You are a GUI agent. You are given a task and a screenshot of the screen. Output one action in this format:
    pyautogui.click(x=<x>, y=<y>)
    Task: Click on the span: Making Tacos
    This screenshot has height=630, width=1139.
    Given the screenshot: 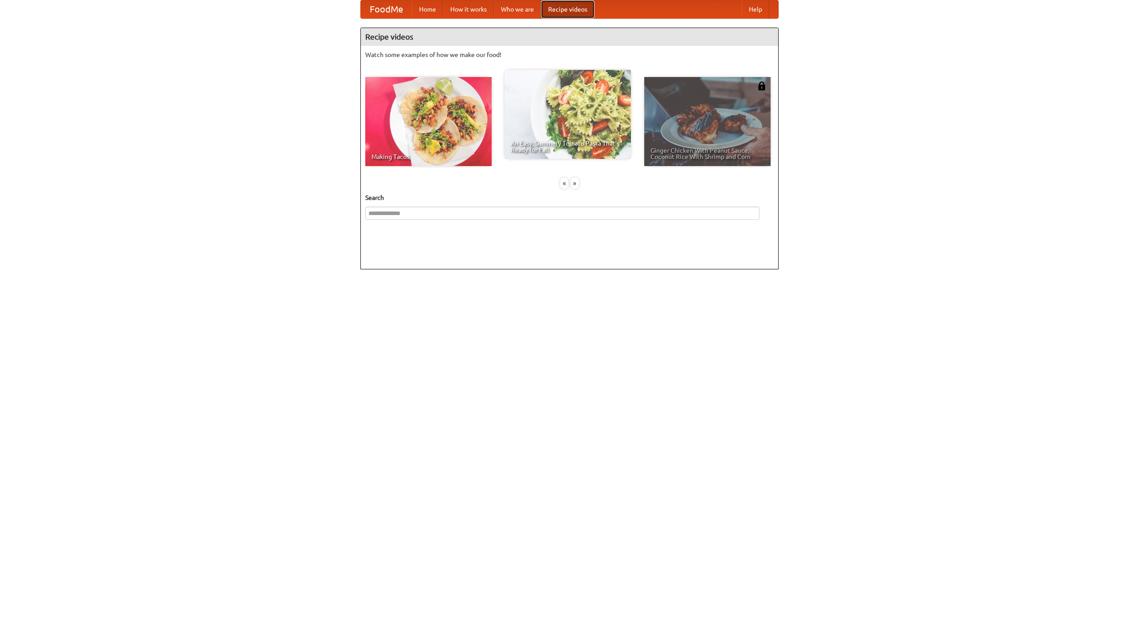 What is the action you would take?
    pyautogui.click(x=429, y=157)
    